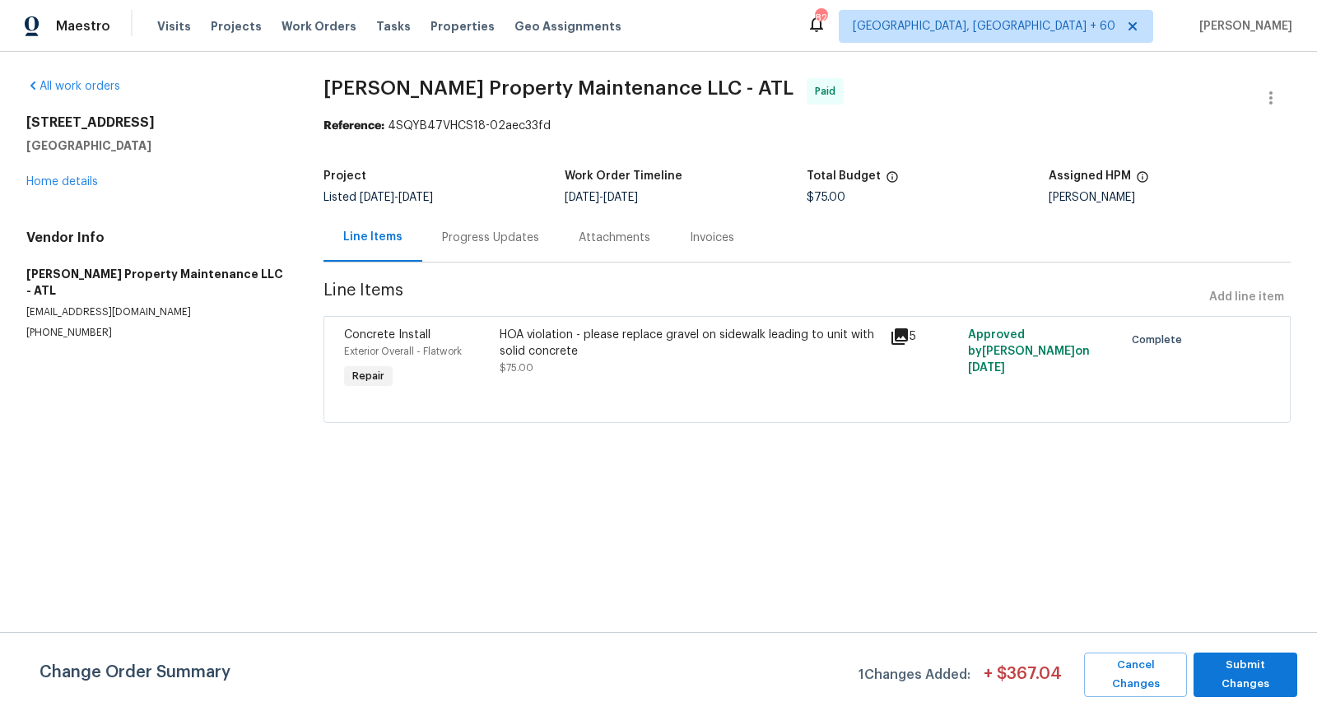 The height and width of the screenshot is (711, 1317). Describe the element at coordinates (345, 176) in the screenshot. I see `h5: Project` at that location.